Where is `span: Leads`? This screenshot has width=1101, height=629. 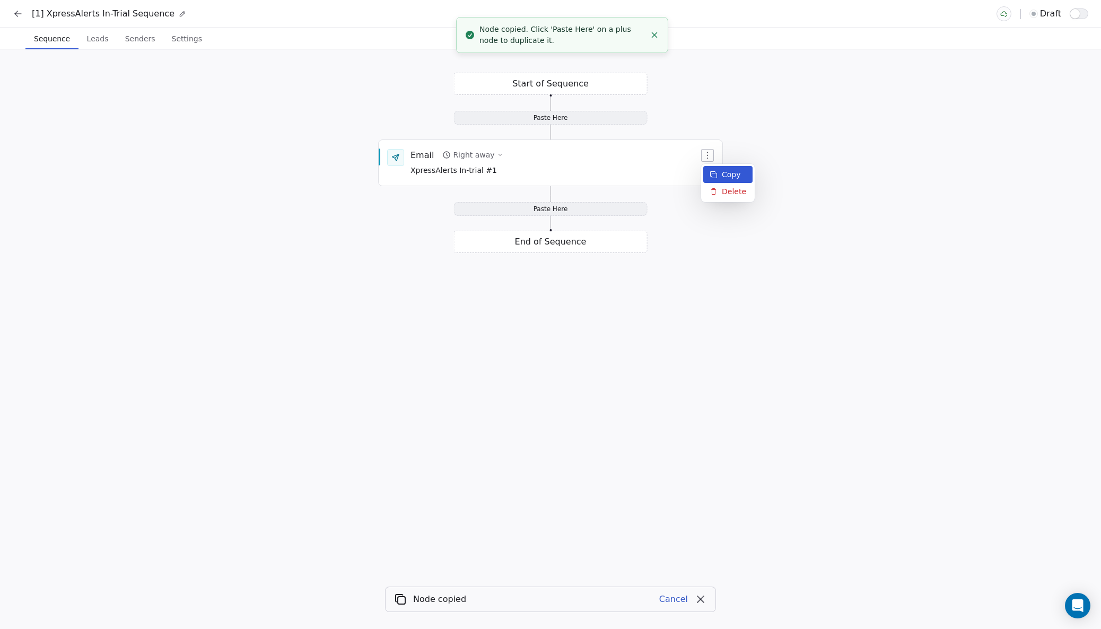
span: Leads is located at coordinates (98, 39).